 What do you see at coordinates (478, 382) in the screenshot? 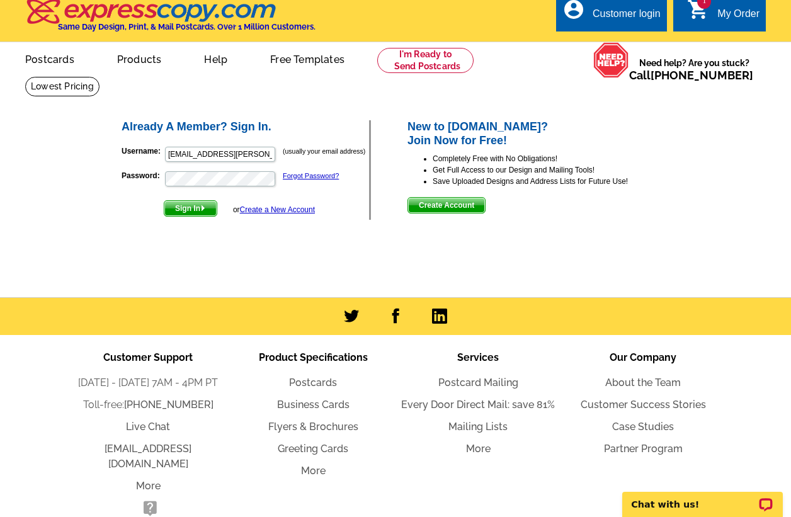
I see `a: Postcard Mailing` at bounding box center [478, 382].